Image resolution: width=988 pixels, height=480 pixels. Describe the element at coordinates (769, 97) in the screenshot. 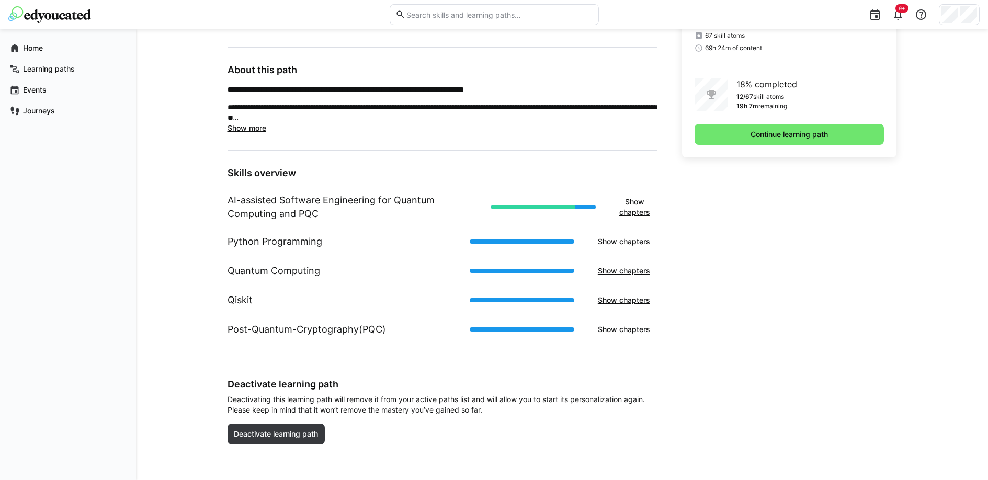

I see `p: skill atoms` at that location.